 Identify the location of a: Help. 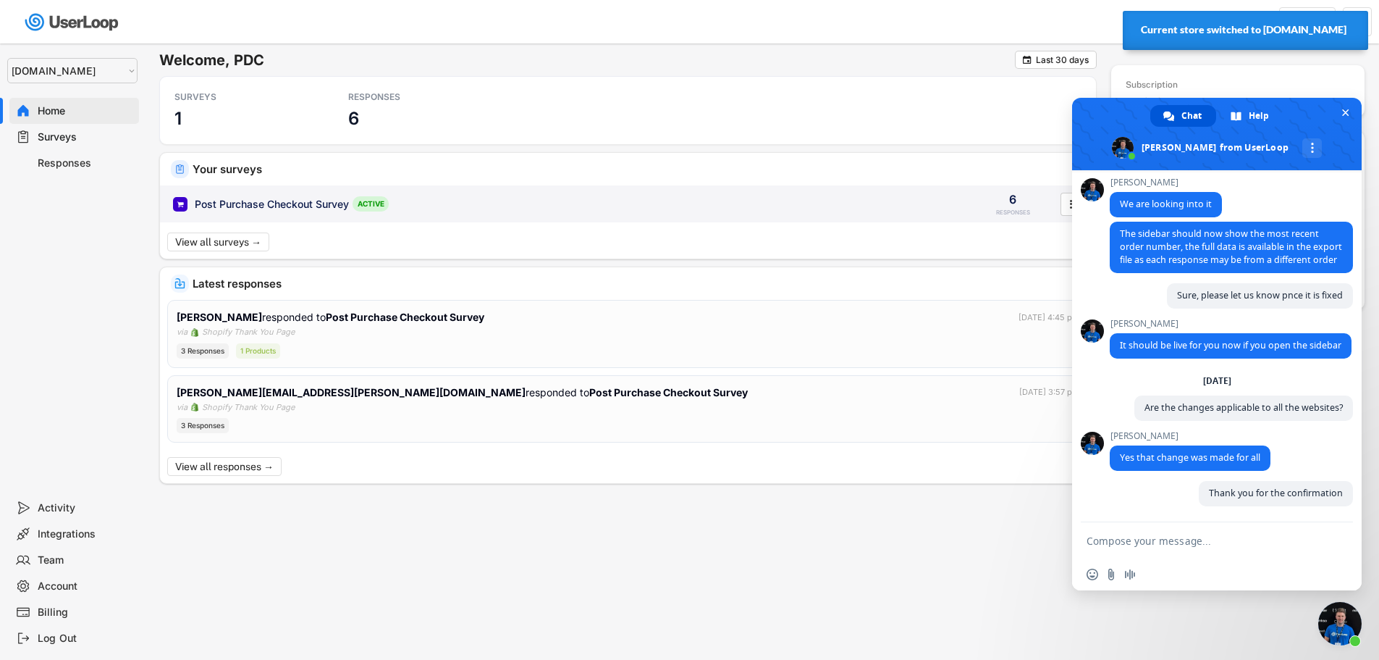
(1250, 116).